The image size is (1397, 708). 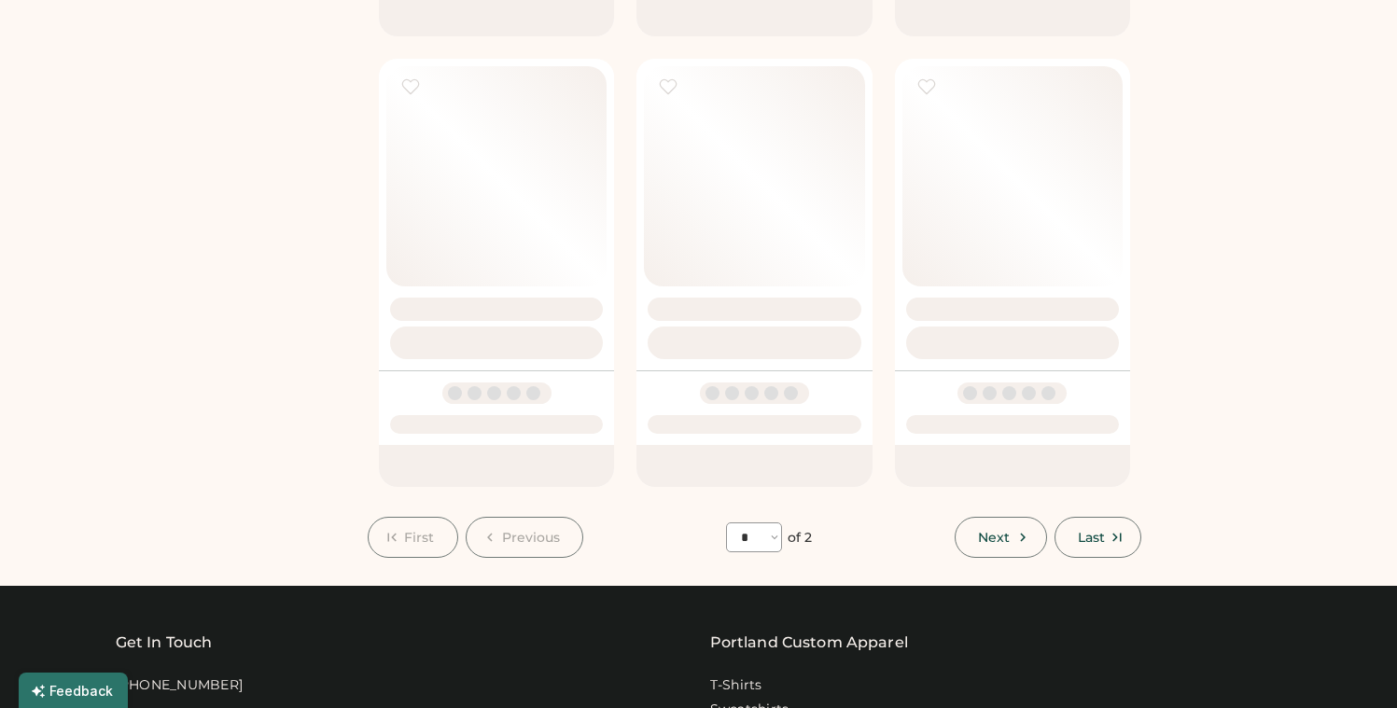 I want to click on button: Previous, so click(x=524, y=537).